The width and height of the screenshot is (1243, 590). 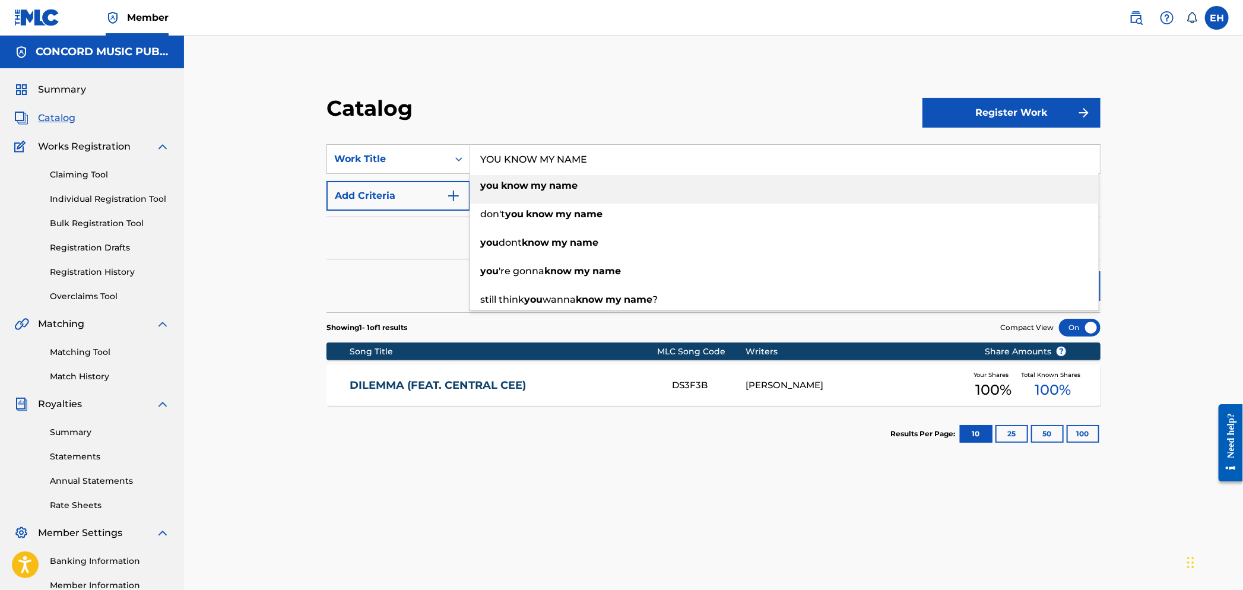 I want to click on div: Help, so click(x=1167, y=18).